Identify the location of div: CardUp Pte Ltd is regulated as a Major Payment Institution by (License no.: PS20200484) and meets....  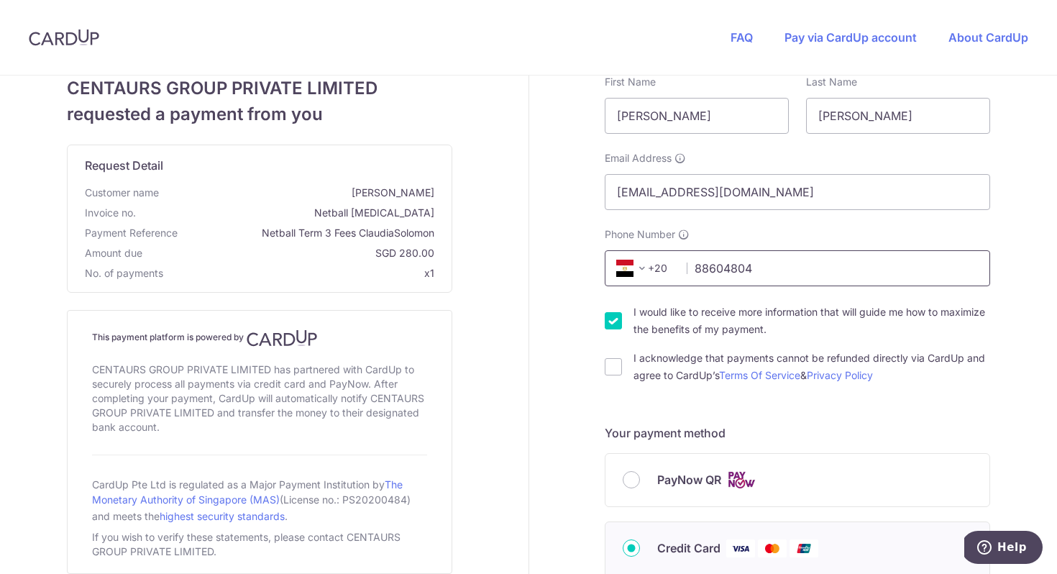
(260, 500).